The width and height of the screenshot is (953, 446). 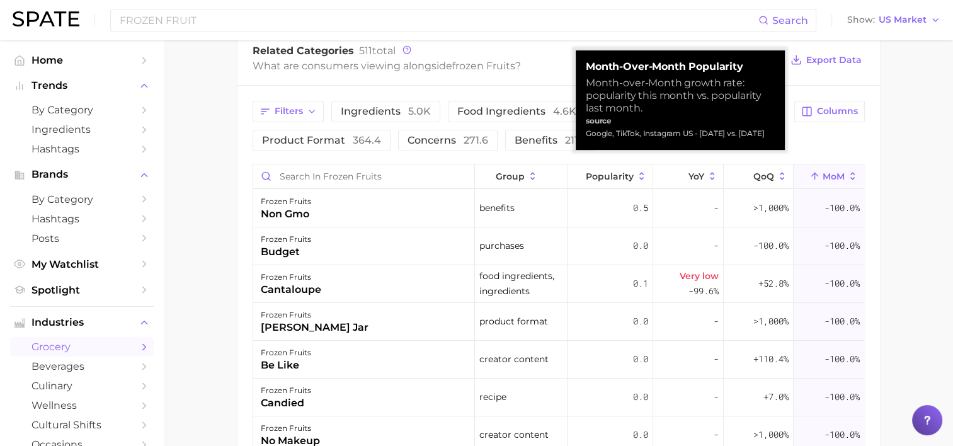 What do you see at coordinates (771, 359) in the screenshot?
I see `span: +110.4%` at bounding box center [771, 359].